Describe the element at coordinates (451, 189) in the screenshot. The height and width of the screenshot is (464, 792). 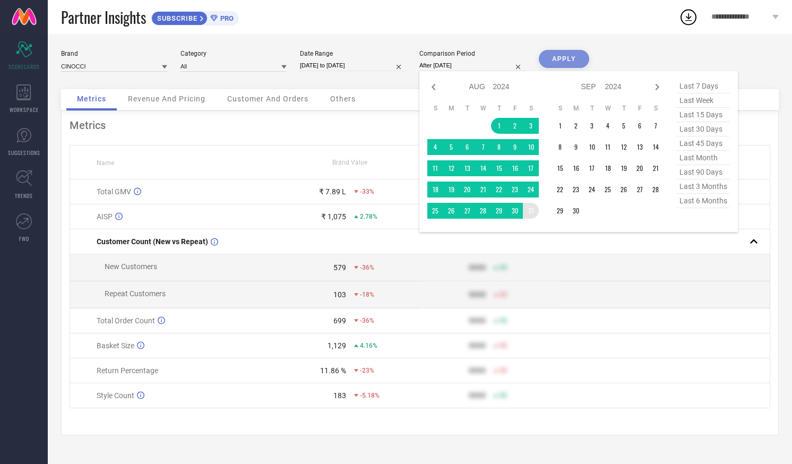
I see `td: Mon Aug 19 2024` at that location.